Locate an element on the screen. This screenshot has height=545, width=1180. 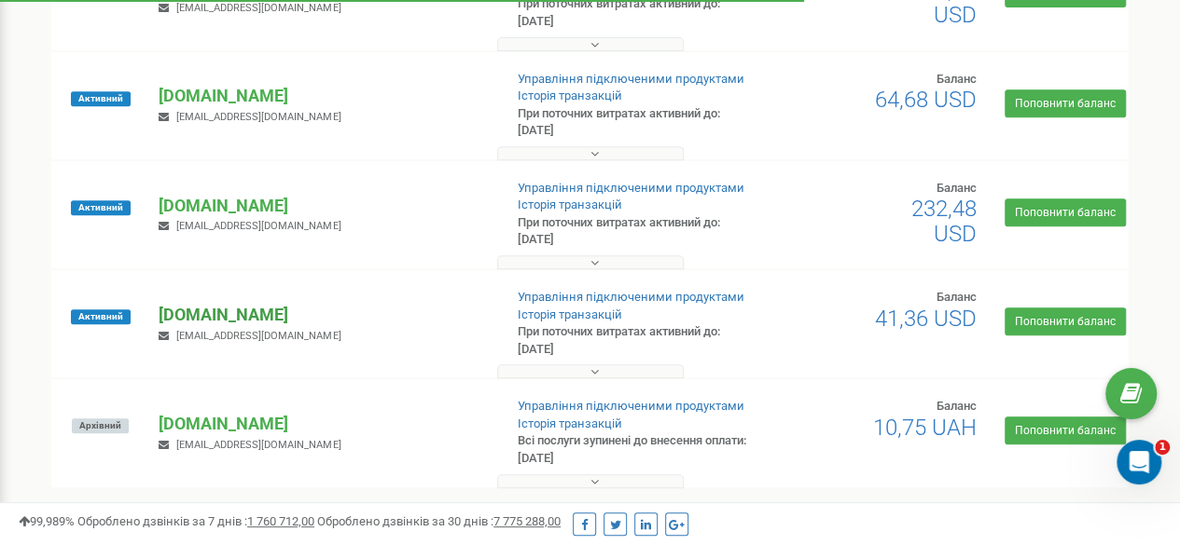
span: 10,75 UAH is located at coordinates (924, 428).